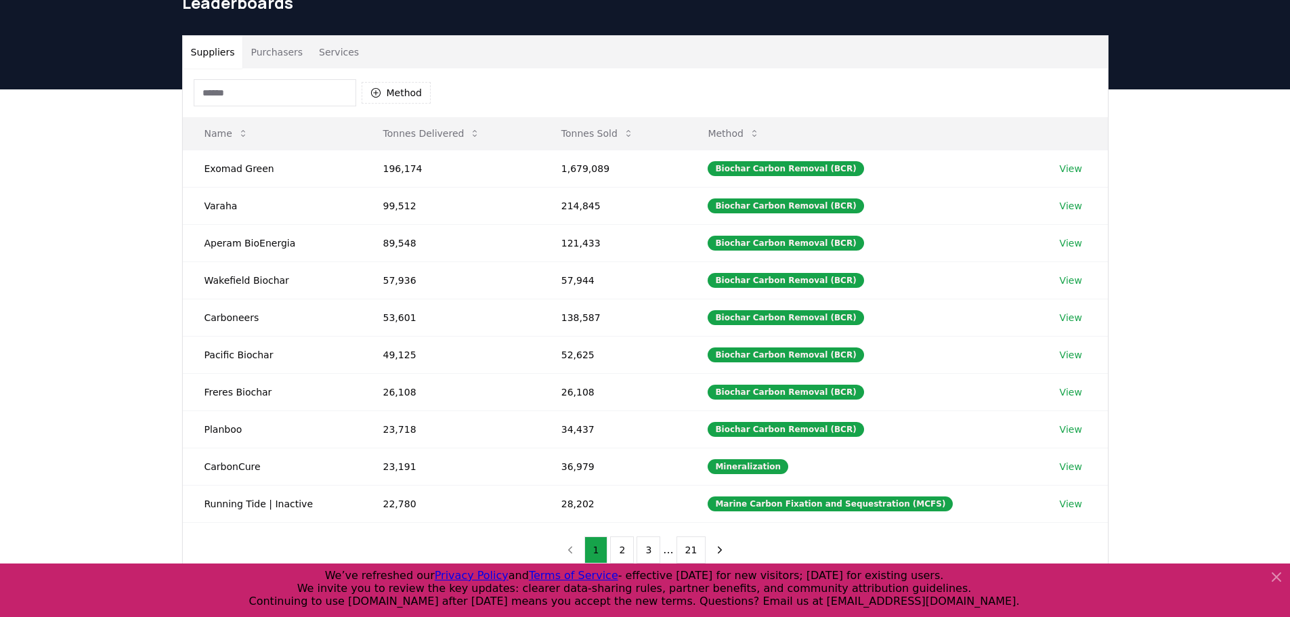  I want to click on td: 99,512, so click(450, 205).